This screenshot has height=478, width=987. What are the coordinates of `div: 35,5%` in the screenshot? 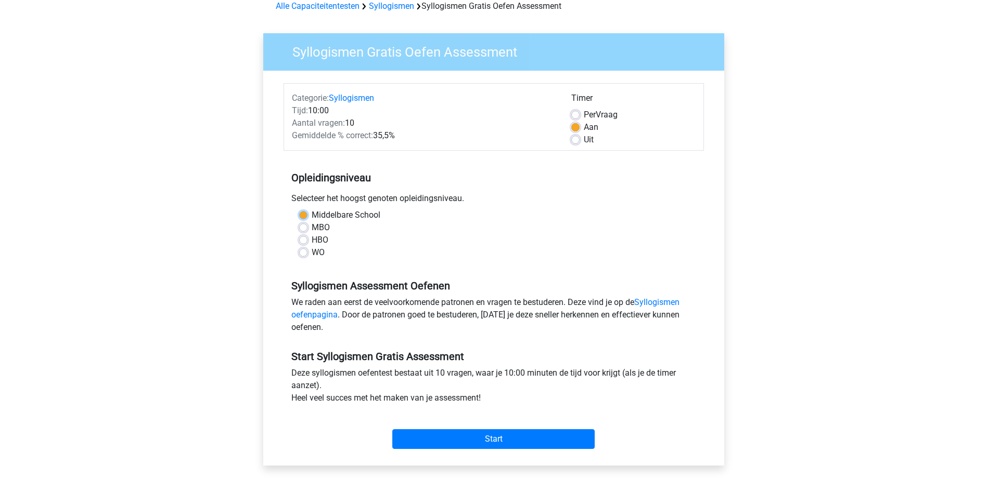 It's located at (423, 136).